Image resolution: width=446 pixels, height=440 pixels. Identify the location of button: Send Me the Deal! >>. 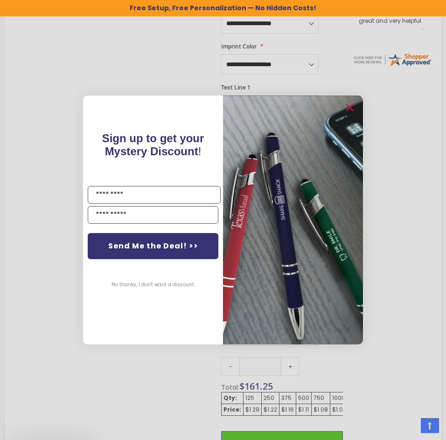
(153, 246).